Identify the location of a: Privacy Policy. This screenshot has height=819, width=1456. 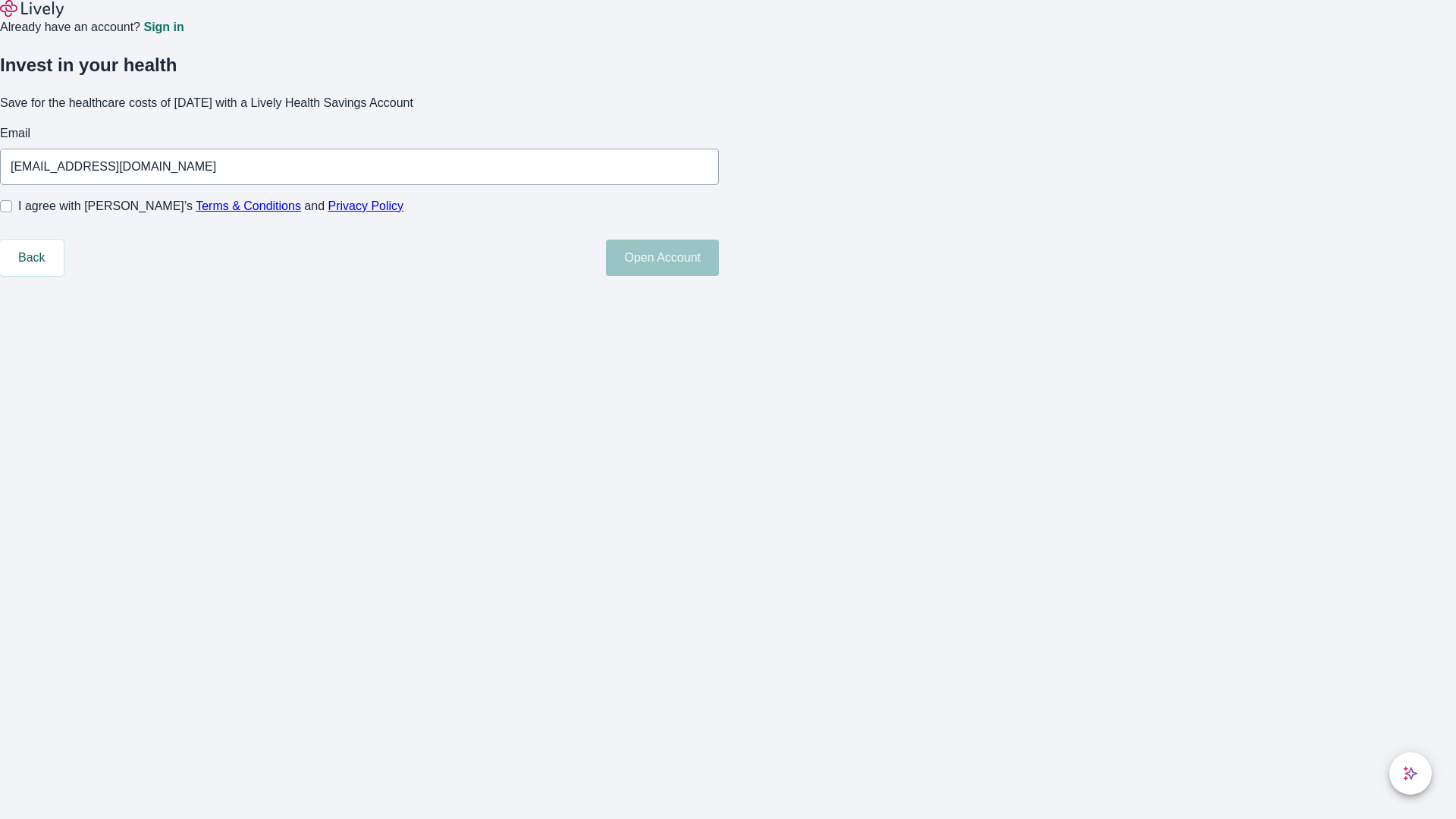
(366, 205).